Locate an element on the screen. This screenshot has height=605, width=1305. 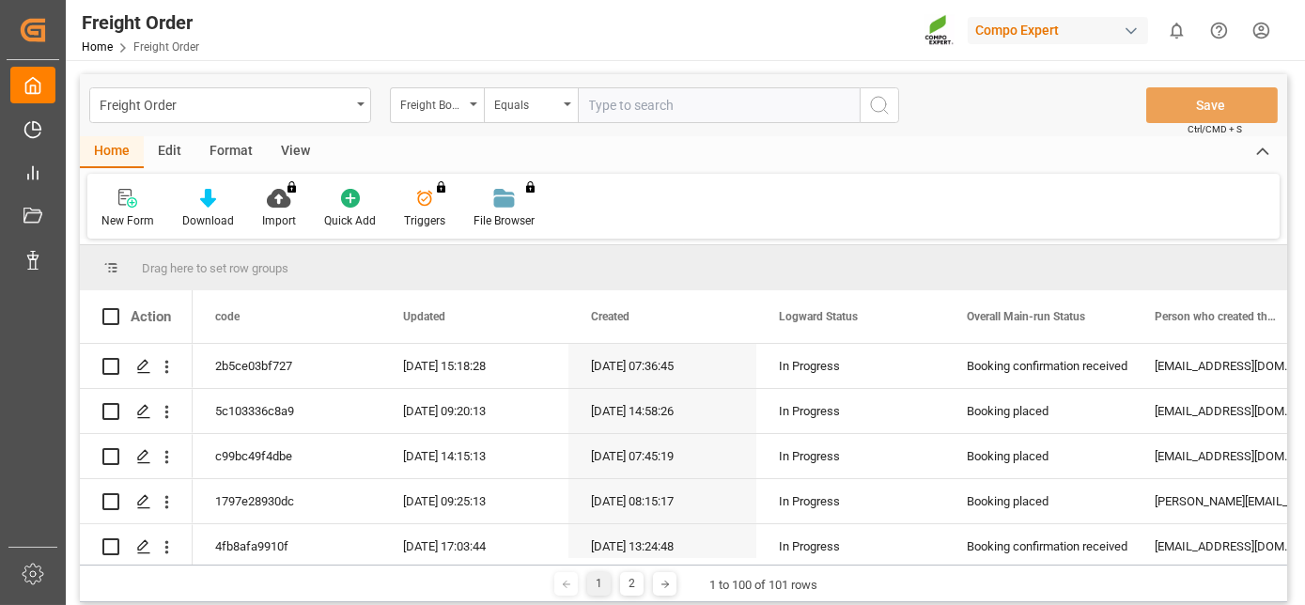
div: 4fb8afa9910f is located at coordinates (287, 546).